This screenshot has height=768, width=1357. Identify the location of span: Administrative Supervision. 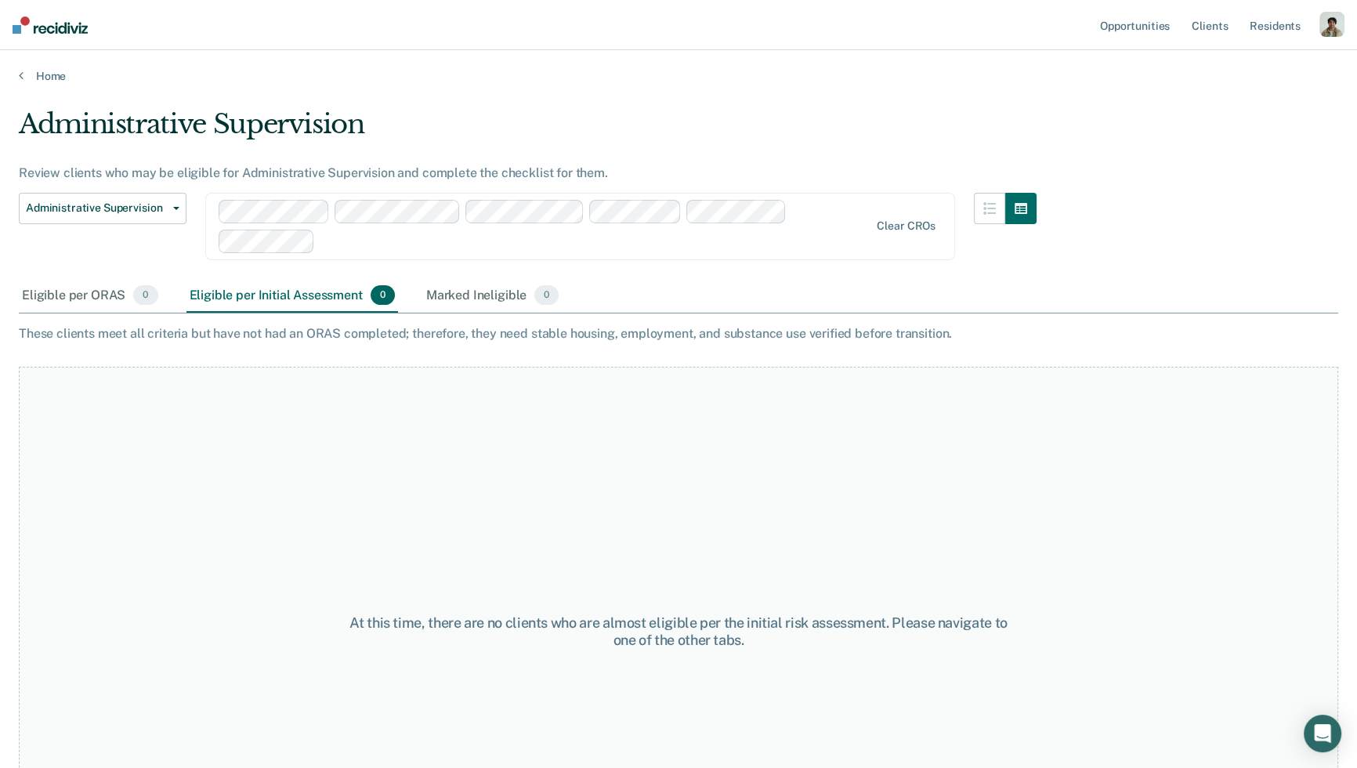
(96, 208).